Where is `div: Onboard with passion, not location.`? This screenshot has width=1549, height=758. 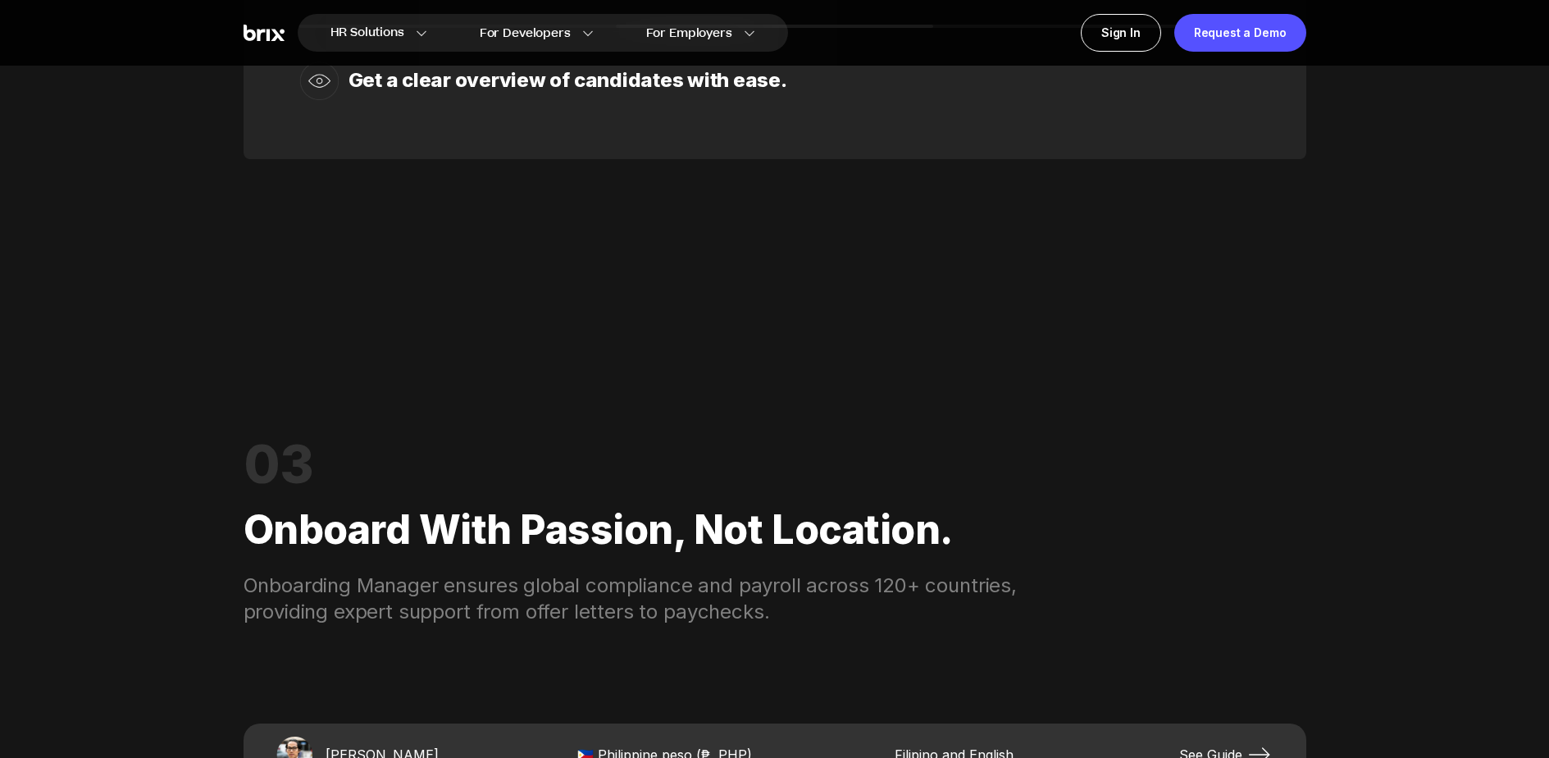 div: Onboard with passion, not location. is located at coordinates (775, 530).